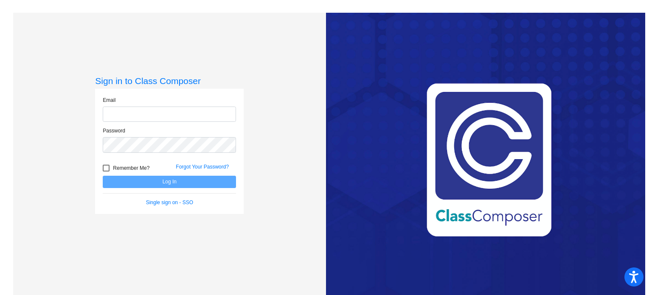 This screenshot has height=295, width=652. What do you see at coordinates (169, 182) in the screenshot?
I see `button: Log In` at bounding box center [169, 182].